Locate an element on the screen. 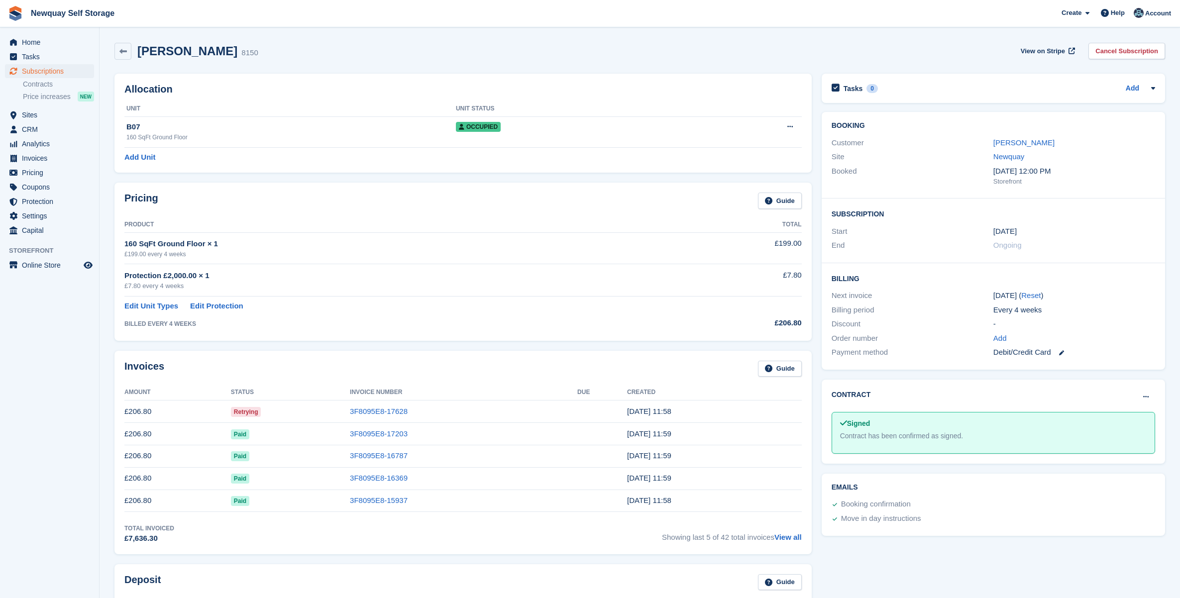 This screenshot has height=598, width=1180. th: Created is located at coordinates (714, 393).